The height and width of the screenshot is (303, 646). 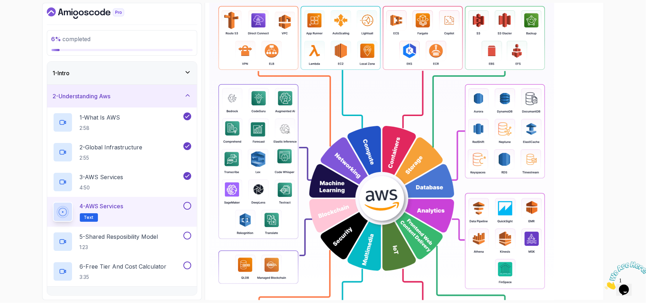 I want to click on a: Dashboard, so click(x=94, y=13).